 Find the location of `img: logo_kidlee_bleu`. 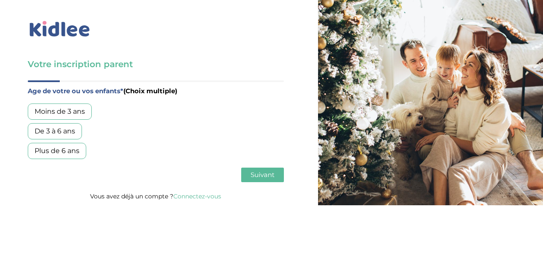

img: logo_kidlee_bleu is located at coordinates (60, 29).